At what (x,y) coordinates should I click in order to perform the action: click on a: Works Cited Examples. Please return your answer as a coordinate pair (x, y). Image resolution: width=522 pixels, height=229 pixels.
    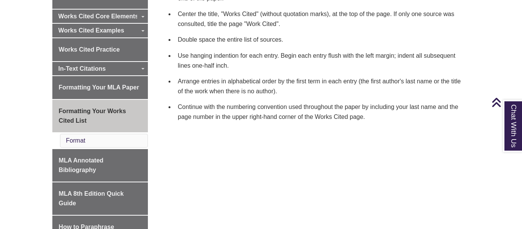
    Looking at the image, I should click on (100, 31).